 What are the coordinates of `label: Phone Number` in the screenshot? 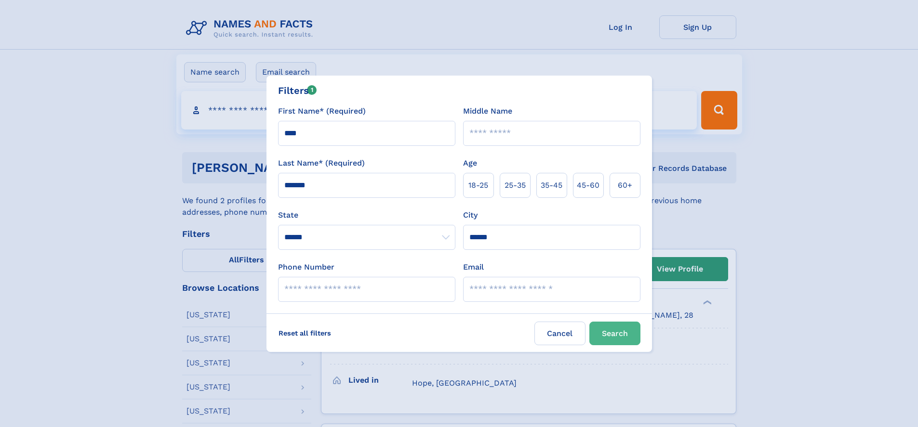 It's located at (306, 267).